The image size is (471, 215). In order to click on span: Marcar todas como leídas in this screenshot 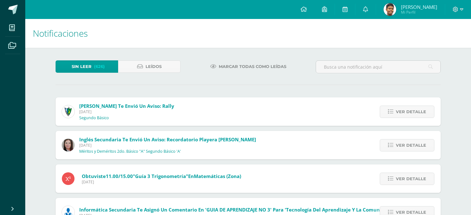, I will do `click(252, 66)`.